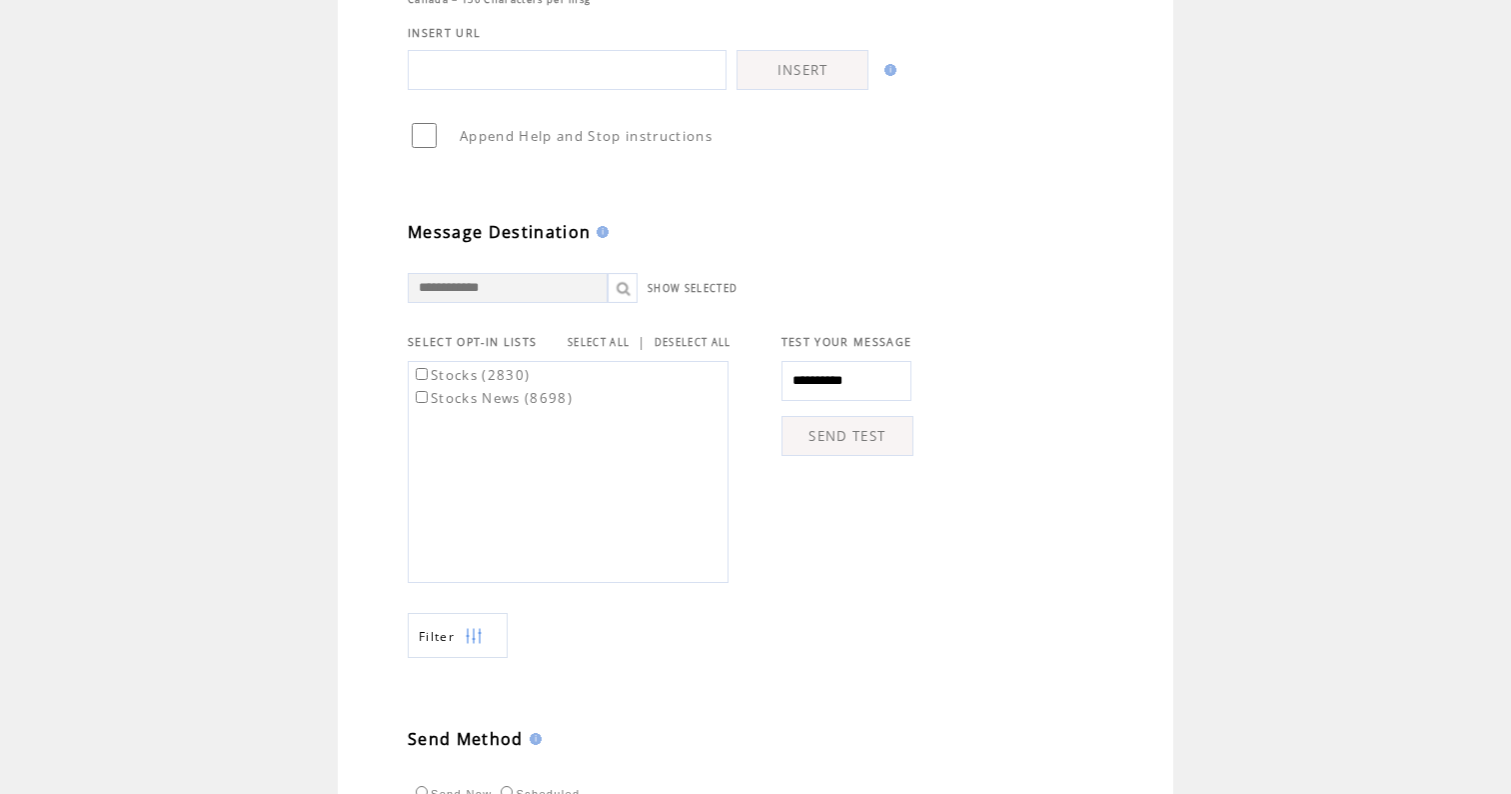 Image resolution: width=1511 pixels, height=794 pixels. What do you see at coordinates (586, 136) in the screenshot?
I see `span: Append Help and Stop instructions` at bounding box center [586, 136].